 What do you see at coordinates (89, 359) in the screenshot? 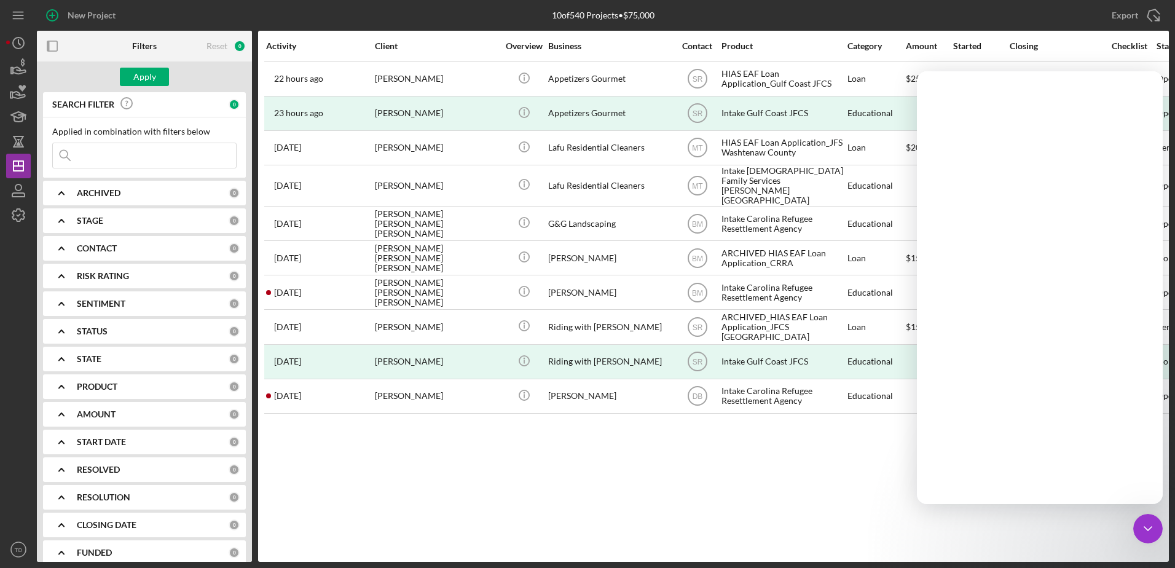
I see `b: STATE` at bounding box center [89, 359].